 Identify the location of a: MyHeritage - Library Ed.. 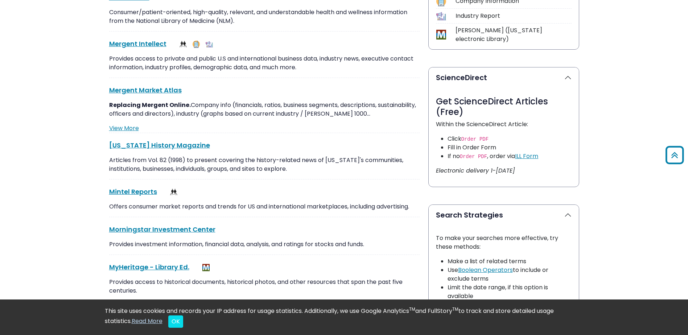
(149, 267).